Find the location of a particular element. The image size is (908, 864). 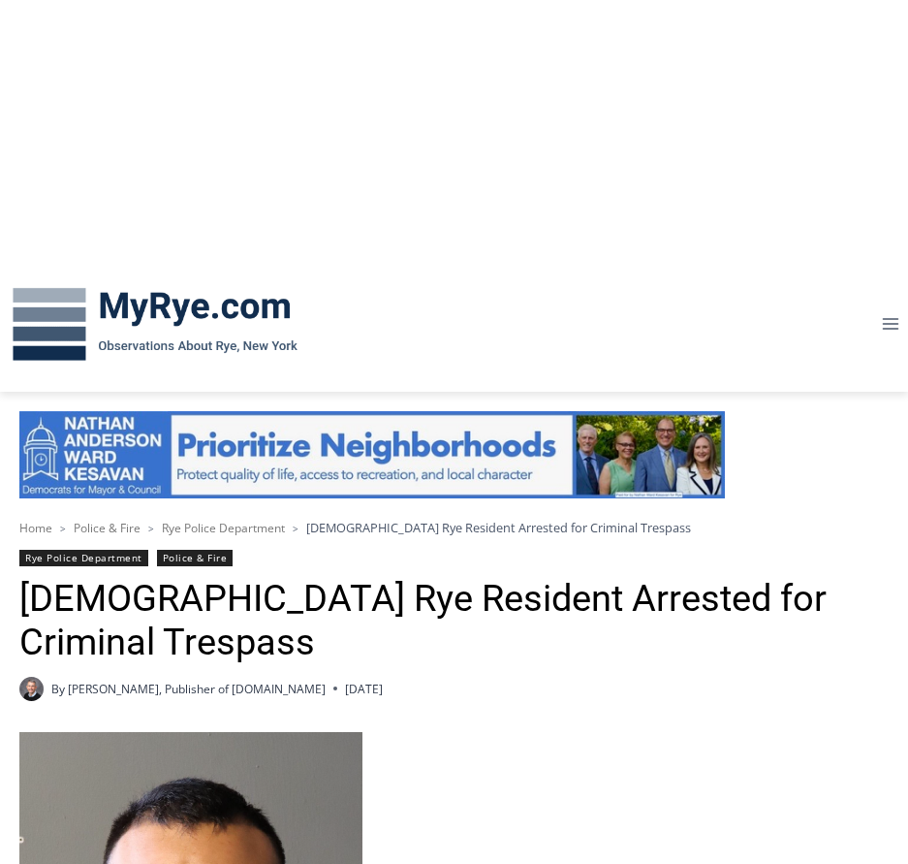

a: Author image is located at coordinates (31, 688).